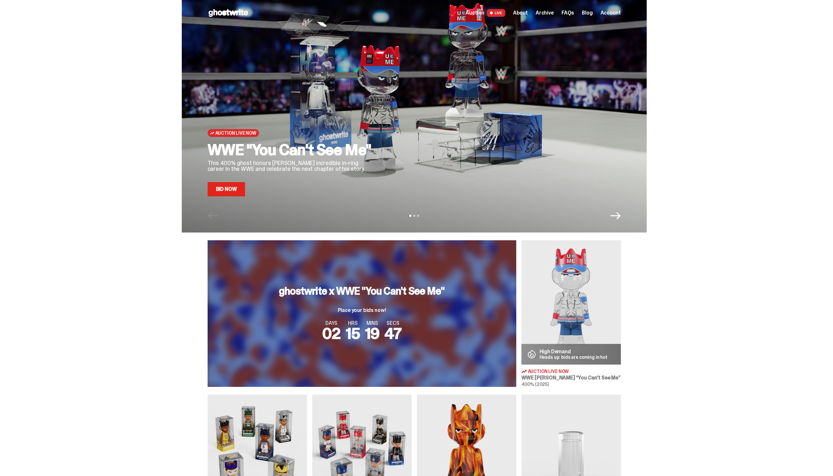 The height and width of the screenshot is (476, 833). I want to click on span: 400% (2025), so click(535, 384).